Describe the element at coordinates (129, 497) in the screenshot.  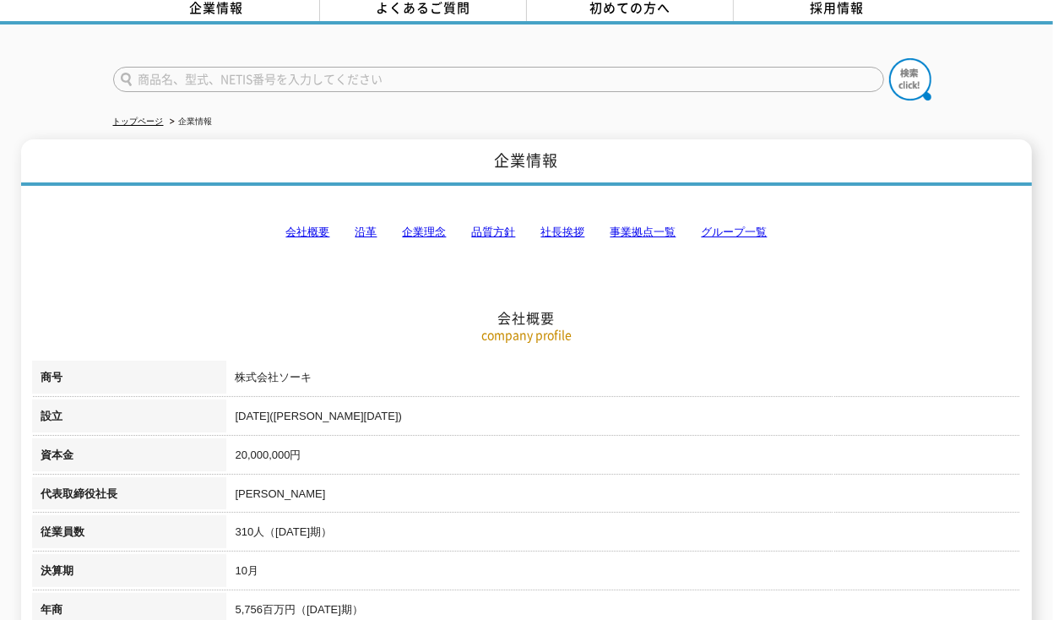
I see `th: 代表取締役社長` at that location.